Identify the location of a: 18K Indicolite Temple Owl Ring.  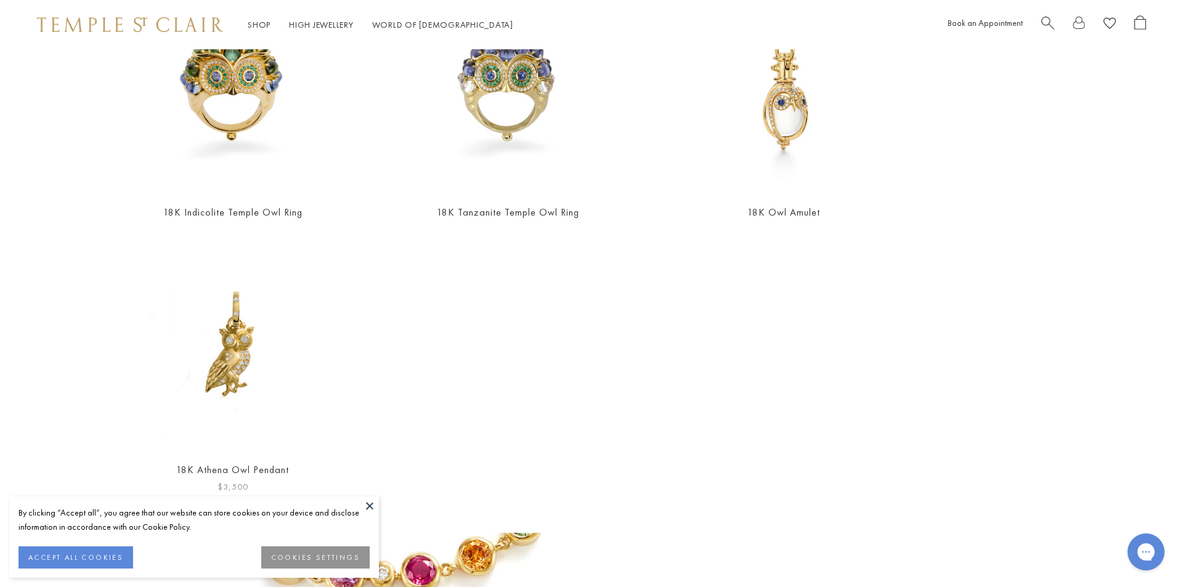
(233, 212).